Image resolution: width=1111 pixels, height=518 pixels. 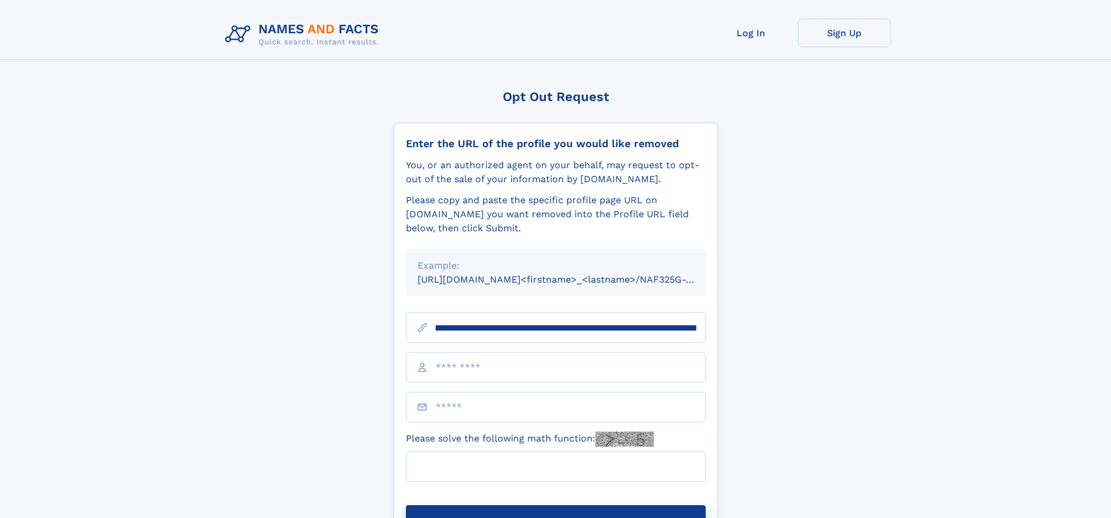 What do you see at coordinates (530, 439) in the screenshot?
I see `label: Please solve the following math function:` at bounding box center [530, 439].